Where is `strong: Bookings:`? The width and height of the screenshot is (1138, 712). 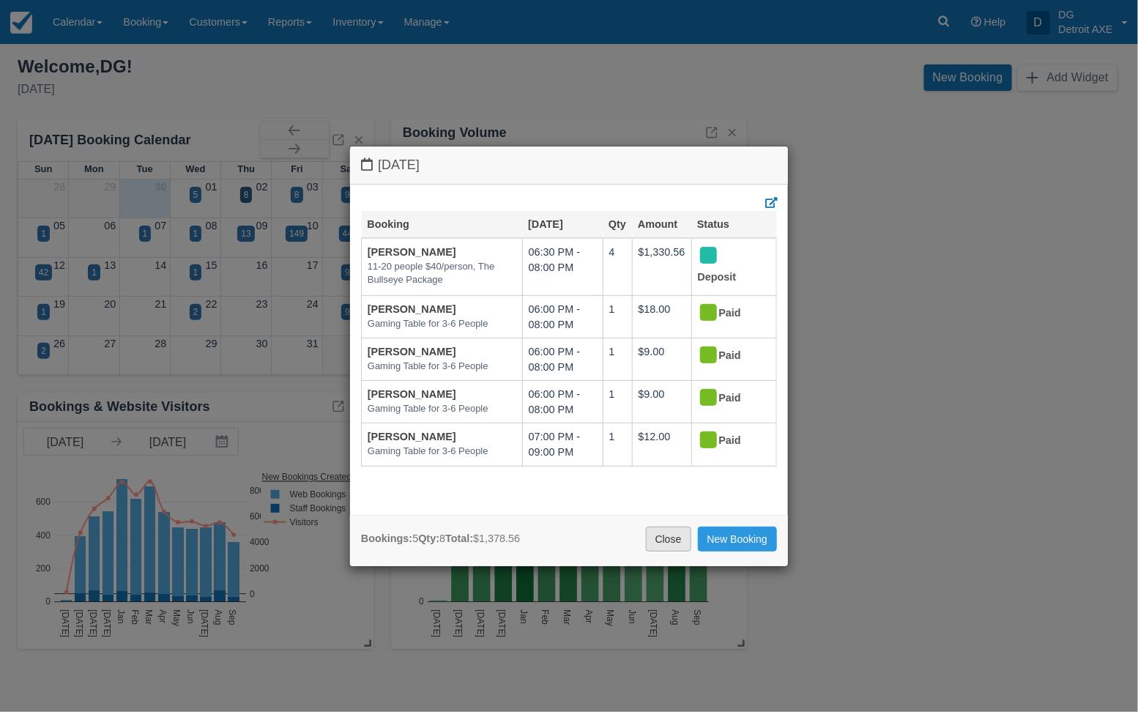
strong: Bookings: is located at coordinates (387, 538).